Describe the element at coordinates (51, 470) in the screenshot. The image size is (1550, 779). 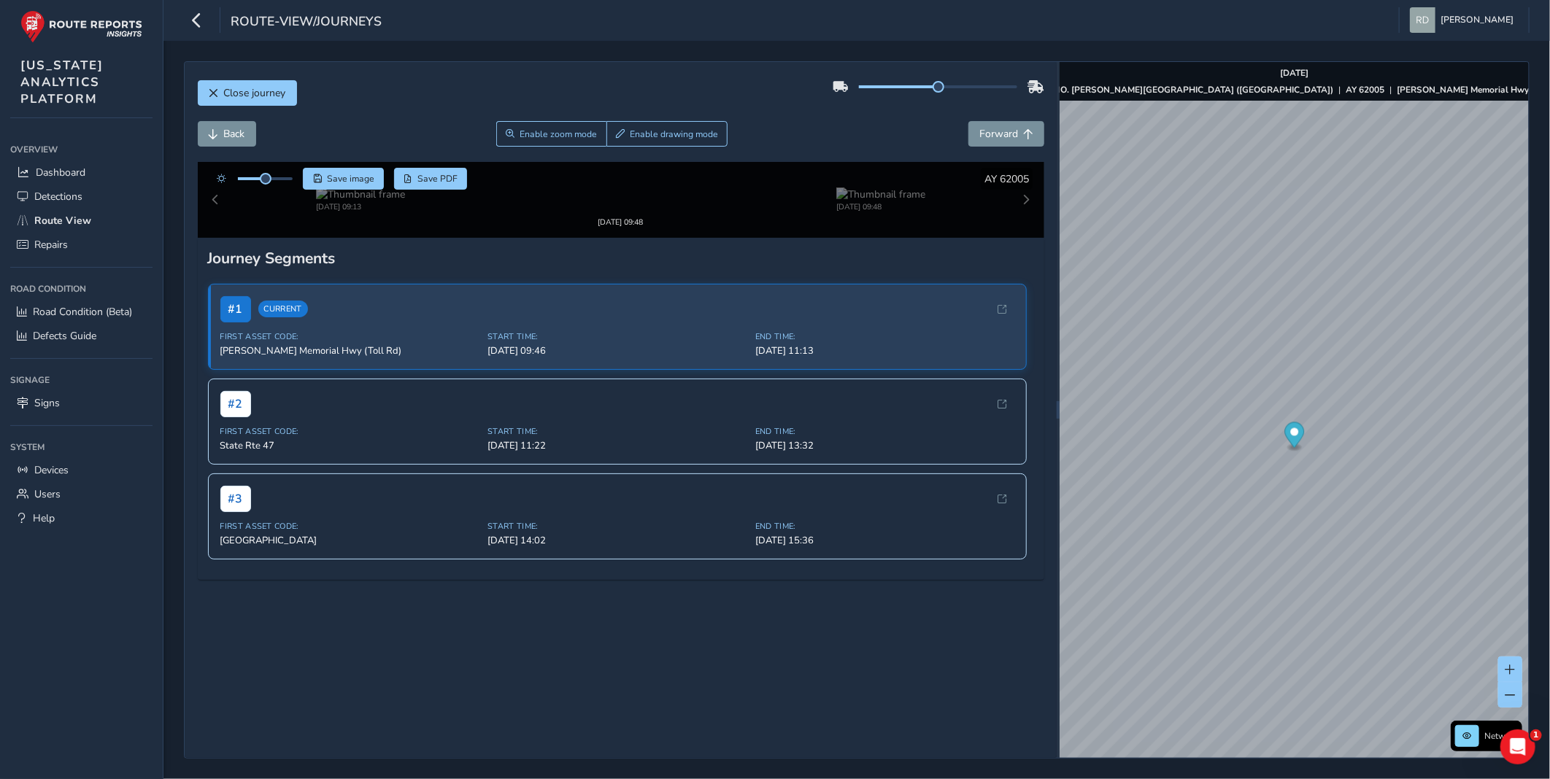
I see `span: Devices` at that location.